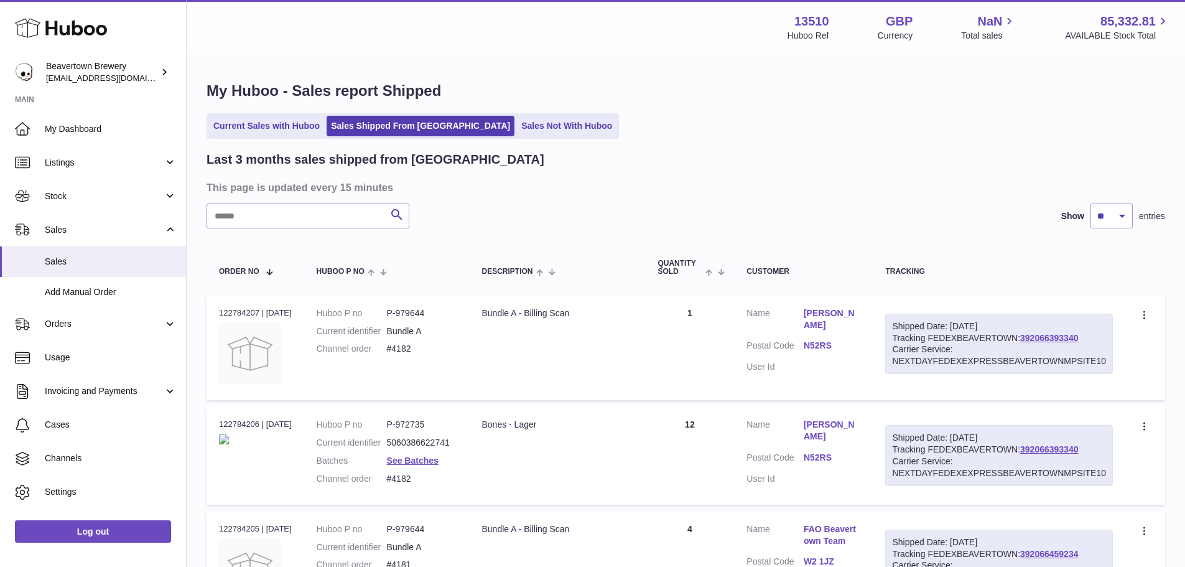 This screenshot has width=1185, height=567. What do you see at coordinates (999, 271) in the screenshot?
I see `div: Tracking` at bounding box center [999, 271].